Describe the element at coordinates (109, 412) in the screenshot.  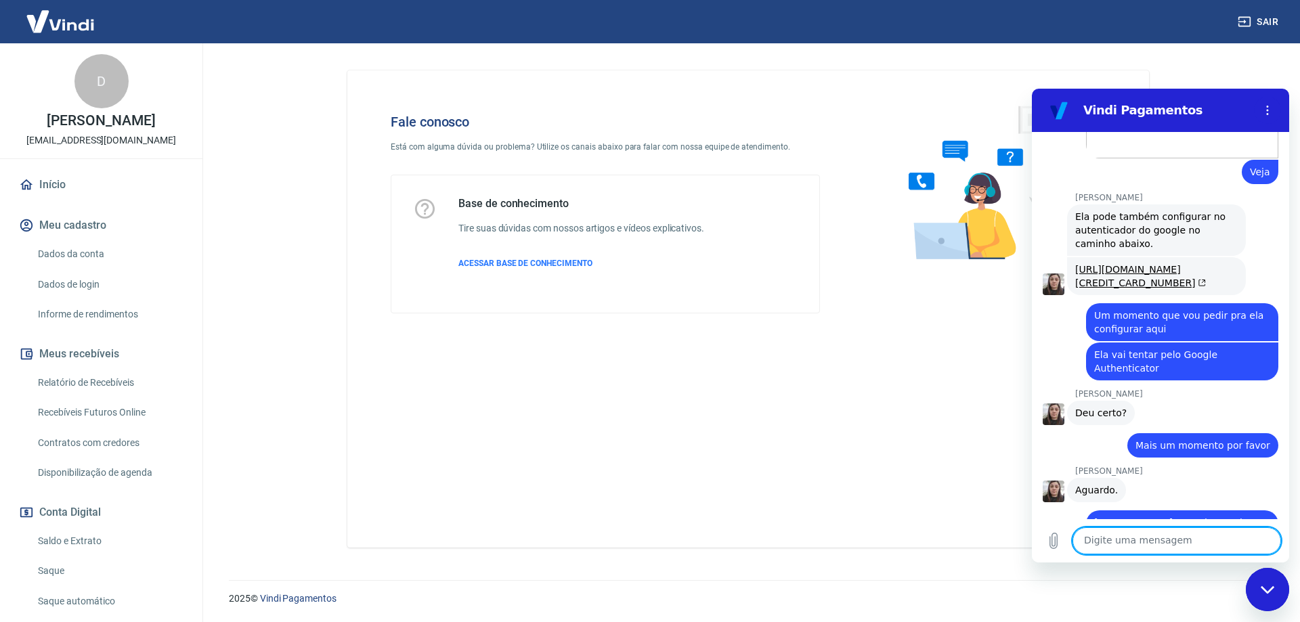
I see `a: Recebíveis Futuros Online` at that location.